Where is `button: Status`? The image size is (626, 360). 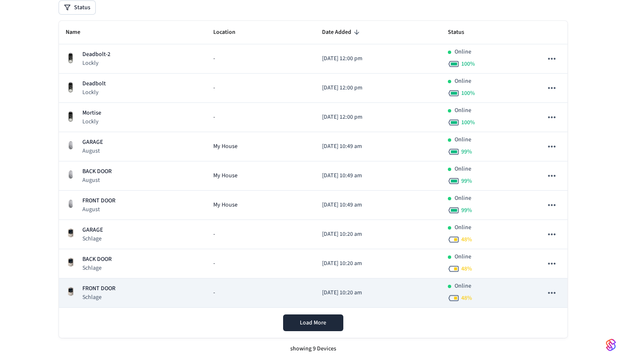
button: Status is located at coordinates (77, 8).